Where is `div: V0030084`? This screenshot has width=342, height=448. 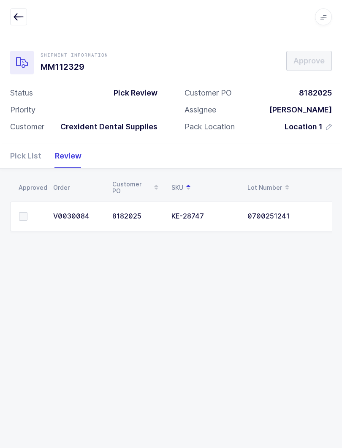
div: V0030084 is located at coordinates (78, 216).